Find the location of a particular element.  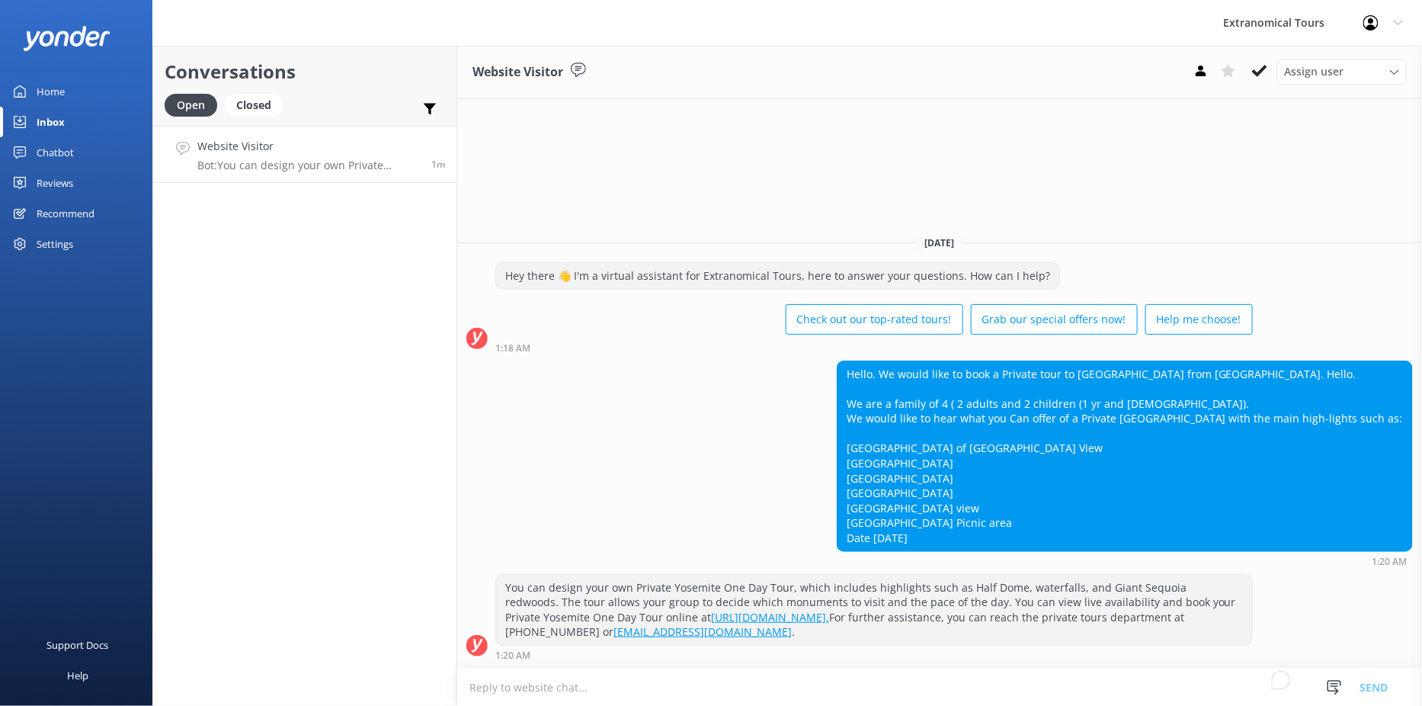

div: Inbox is located at coordinates (50, 122).